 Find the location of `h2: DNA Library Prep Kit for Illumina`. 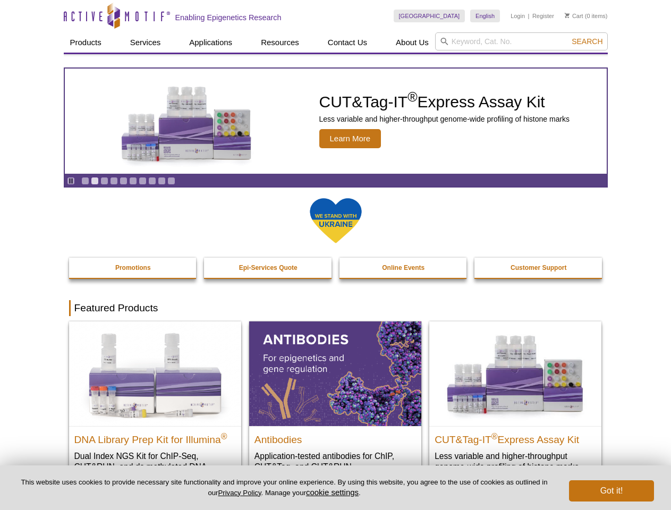

h2: DNA Library Prep Kit for Illumina is located at coordinates (155, 437).